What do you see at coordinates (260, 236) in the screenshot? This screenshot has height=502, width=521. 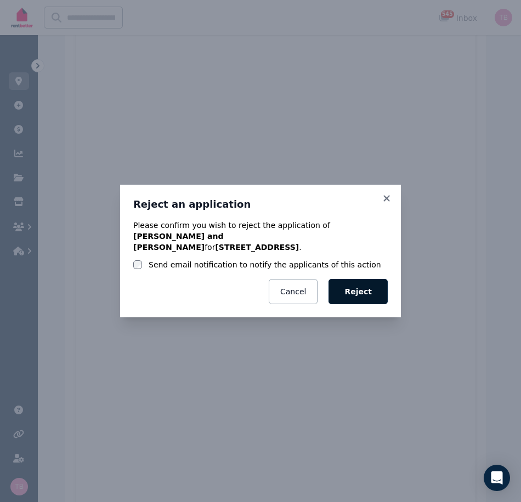 I see `p: Please confirm you wish to reject the application of for .` at bounding box center [260, 236].